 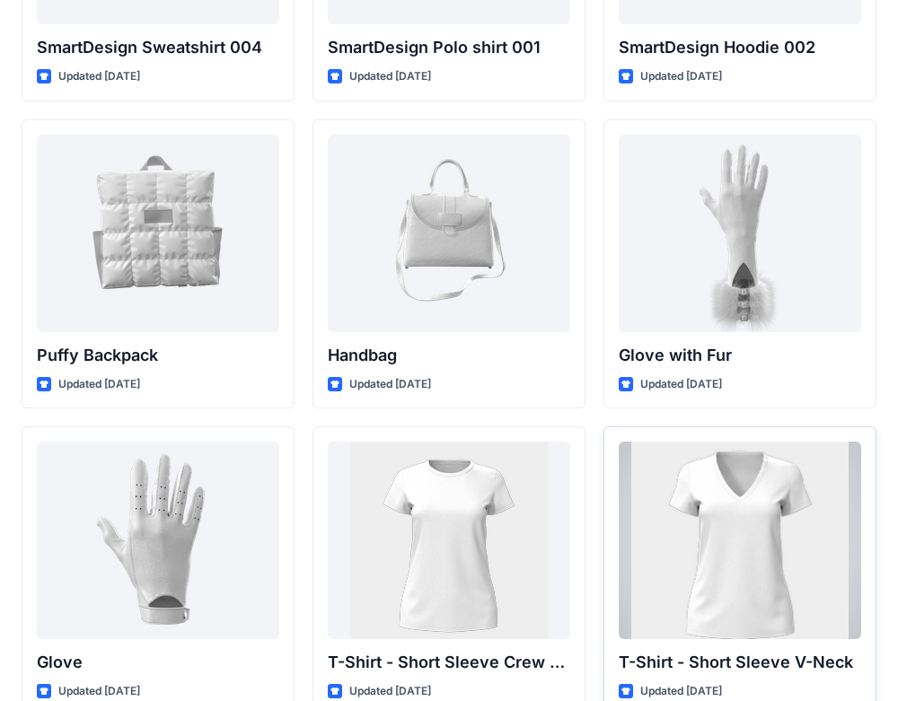 What do you see at coordinates (449, 48) in the screenshot?
I see `p: SmartDesign Polo shirt 001` at bounding box center [449, 48].